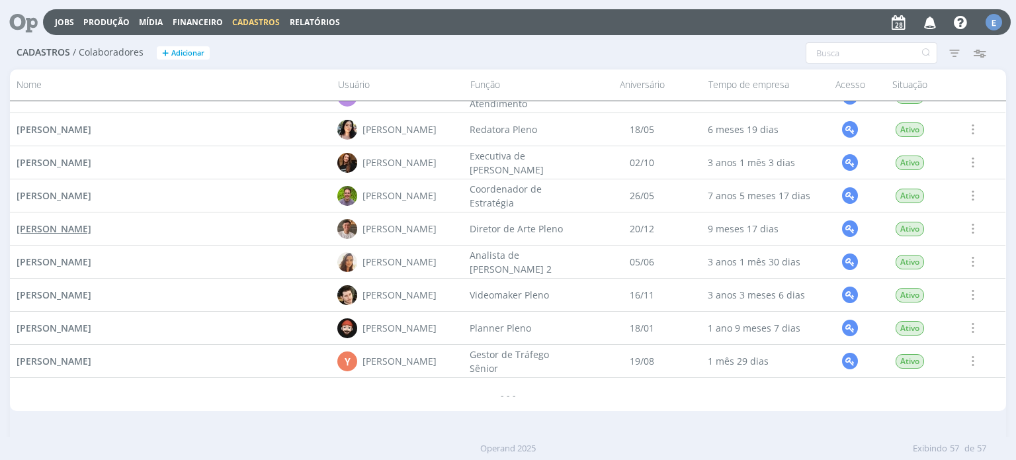 The width and height of the screenshot is (1016, 460). What do you see at coordinates (523, 360) in the screenshot?
I see `div: Gestor de Tráfego Sênior` at bounding box center [523, 360].